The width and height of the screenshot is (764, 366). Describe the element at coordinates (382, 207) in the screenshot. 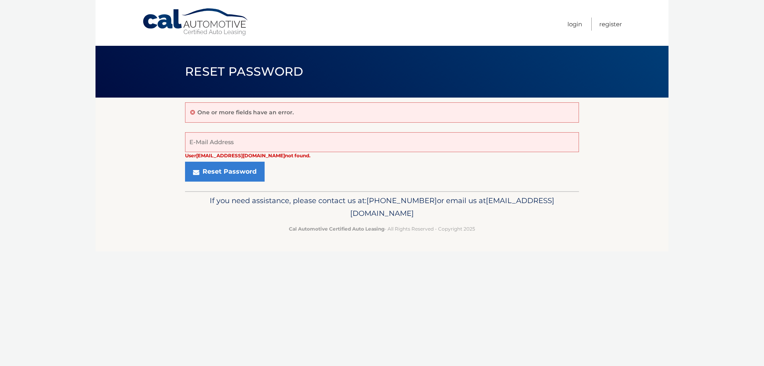

I see `p: If you need assistance, please contact us at: or email us at` at that location.